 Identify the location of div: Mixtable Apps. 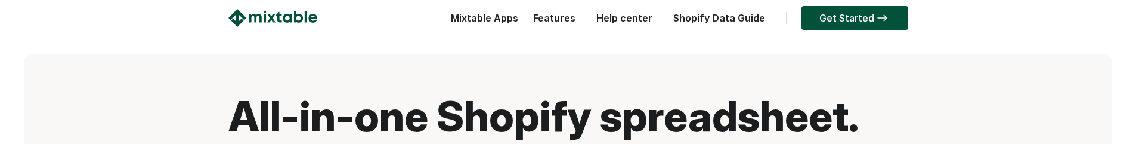
(481, 21).